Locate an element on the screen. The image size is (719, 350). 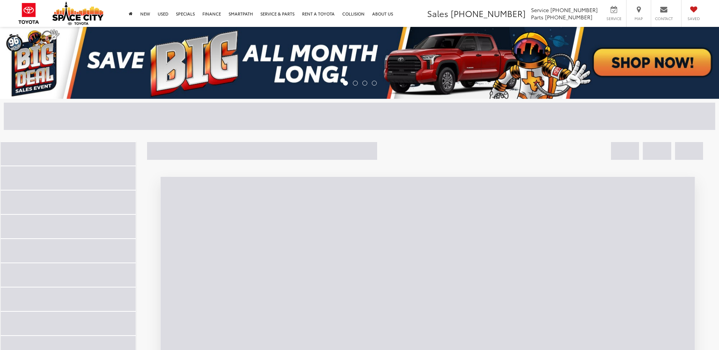
span: Saved is located at coordinates (694, 19).